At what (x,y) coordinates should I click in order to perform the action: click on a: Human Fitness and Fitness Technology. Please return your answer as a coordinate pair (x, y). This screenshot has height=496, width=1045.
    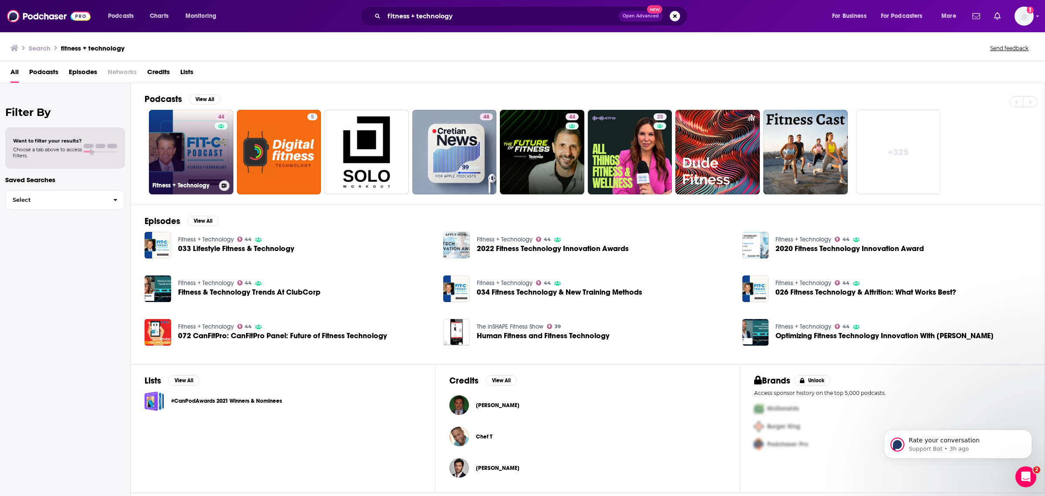
    Looking at the image, I should click on (543, 335).